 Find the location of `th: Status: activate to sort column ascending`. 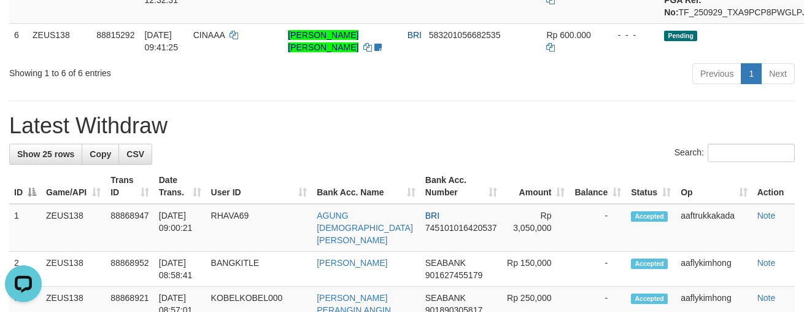

th: Status: activate to sort column ascending is located at coordinates (650, 186).